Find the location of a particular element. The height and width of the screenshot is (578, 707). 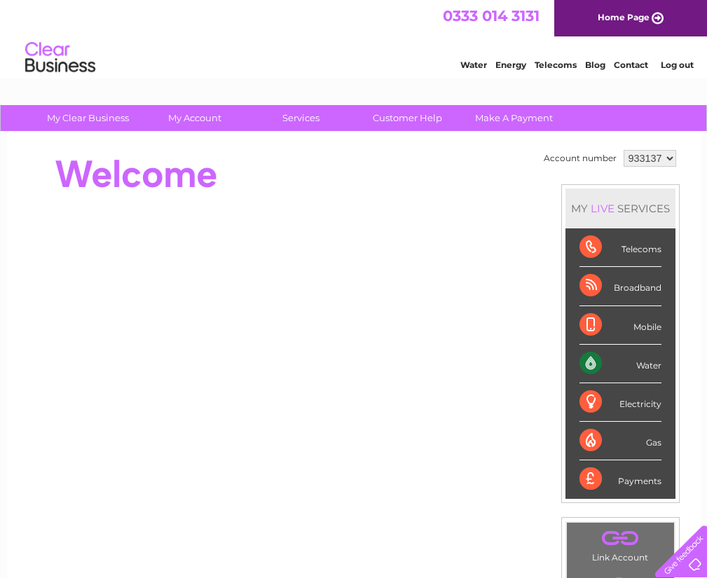

span: 0333 014 3131 is located at coordinates (491, 15).